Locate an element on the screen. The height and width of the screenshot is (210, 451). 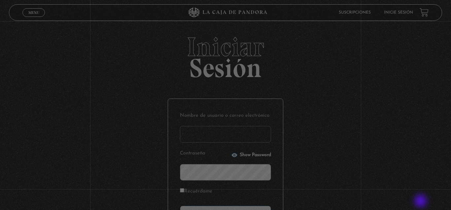
span: Iniciar is located at coordinates (225, 47).